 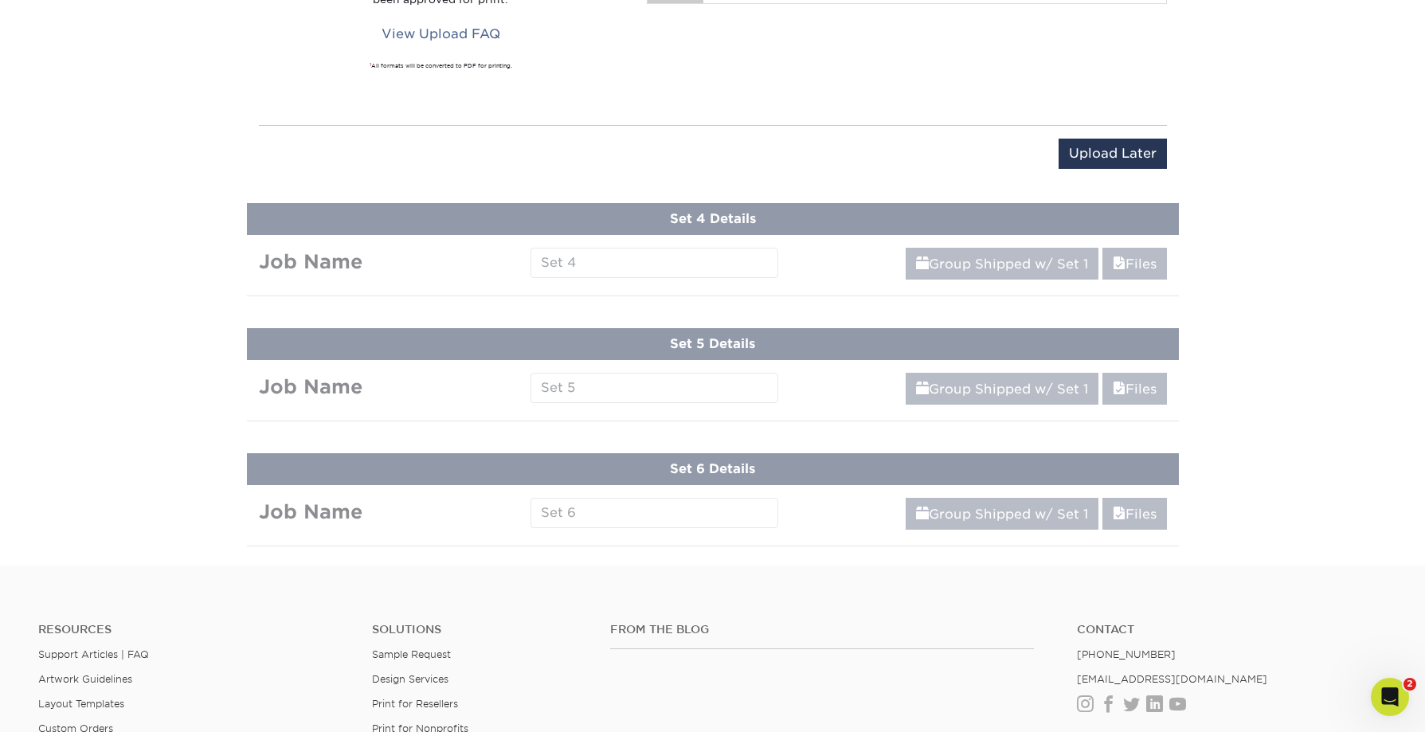 I want to click on h4: From the Blog, so click(x=822, y=629).